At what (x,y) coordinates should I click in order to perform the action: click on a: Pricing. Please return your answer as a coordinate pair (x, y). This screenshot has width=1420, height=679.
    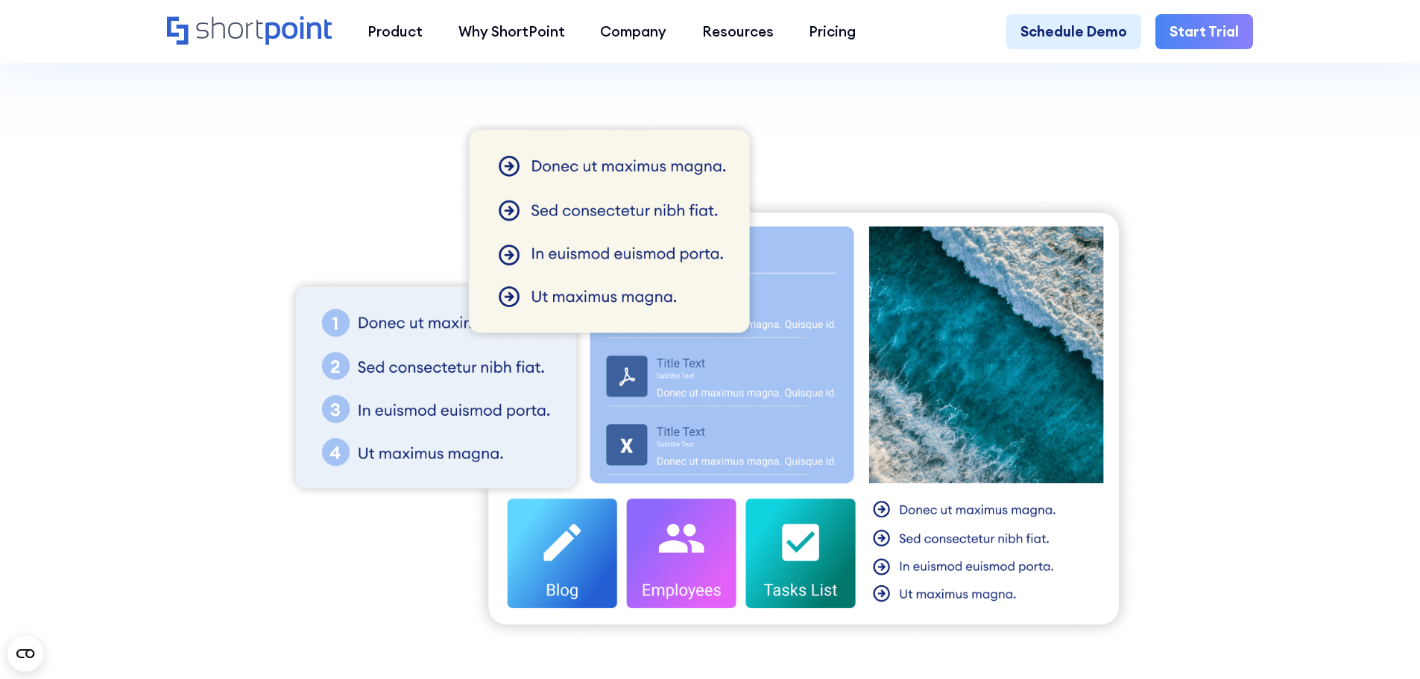
    Looking at the image, I should click on (833, 32).